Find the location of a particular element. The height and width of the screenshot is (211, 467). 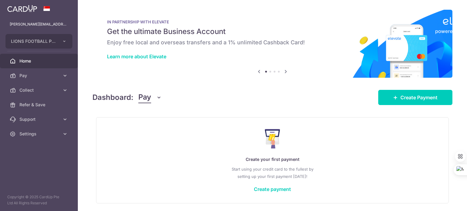

a: Create payment is located at coordinates (272, 189).